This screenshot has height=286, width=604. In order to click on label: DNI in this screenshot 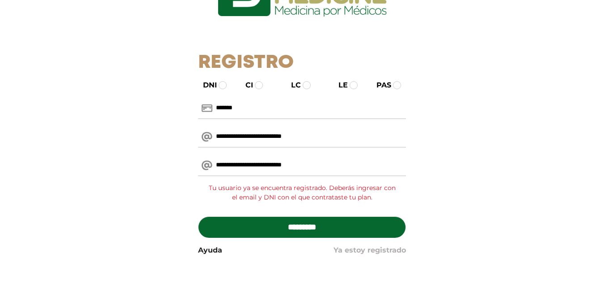, I will do `click(206, 85)`.